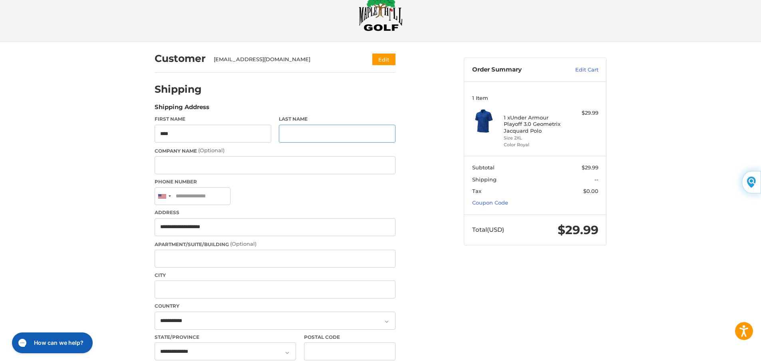 Image resolution: width=761 pixels, height=364 pixels. What do you see at coordinates (483, 167) in the screenshot?
I see `span: Subtotal` at bounding box center [483, 167].